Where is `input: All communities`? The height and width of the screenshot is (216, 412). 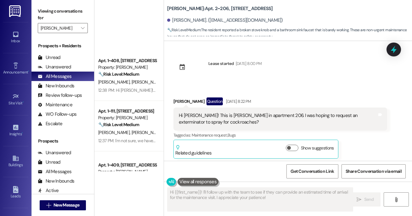 input: All communities is located at coordinates (59, 28).